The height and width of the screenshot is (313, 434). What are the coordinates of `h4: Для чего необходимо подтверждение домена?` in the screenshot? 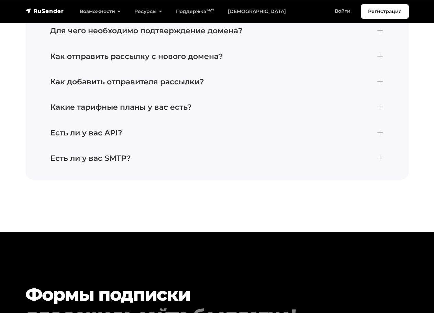 It's located at (217, 31).